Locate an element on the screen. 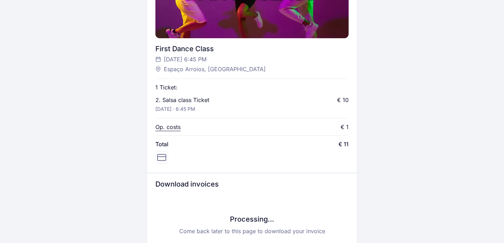  div: € 10 is located at coordinates (343, 100).